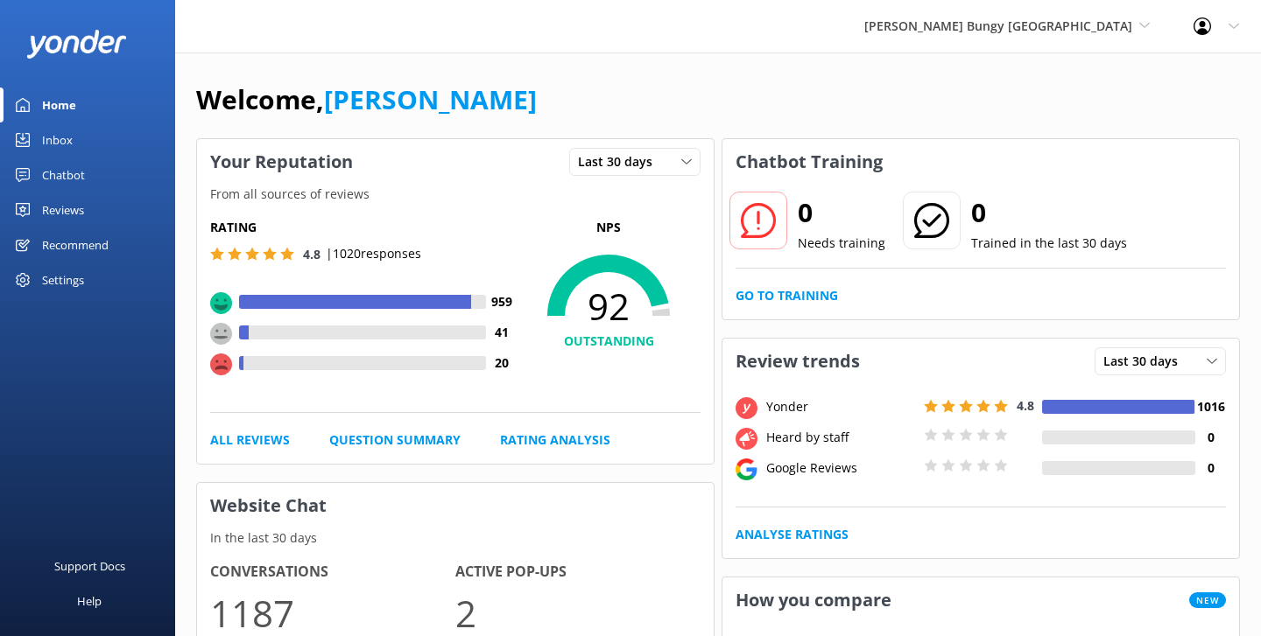 The width and height of the screenshot is (1261, 636). I want to click on h3: Review trends, so click(797, 362).